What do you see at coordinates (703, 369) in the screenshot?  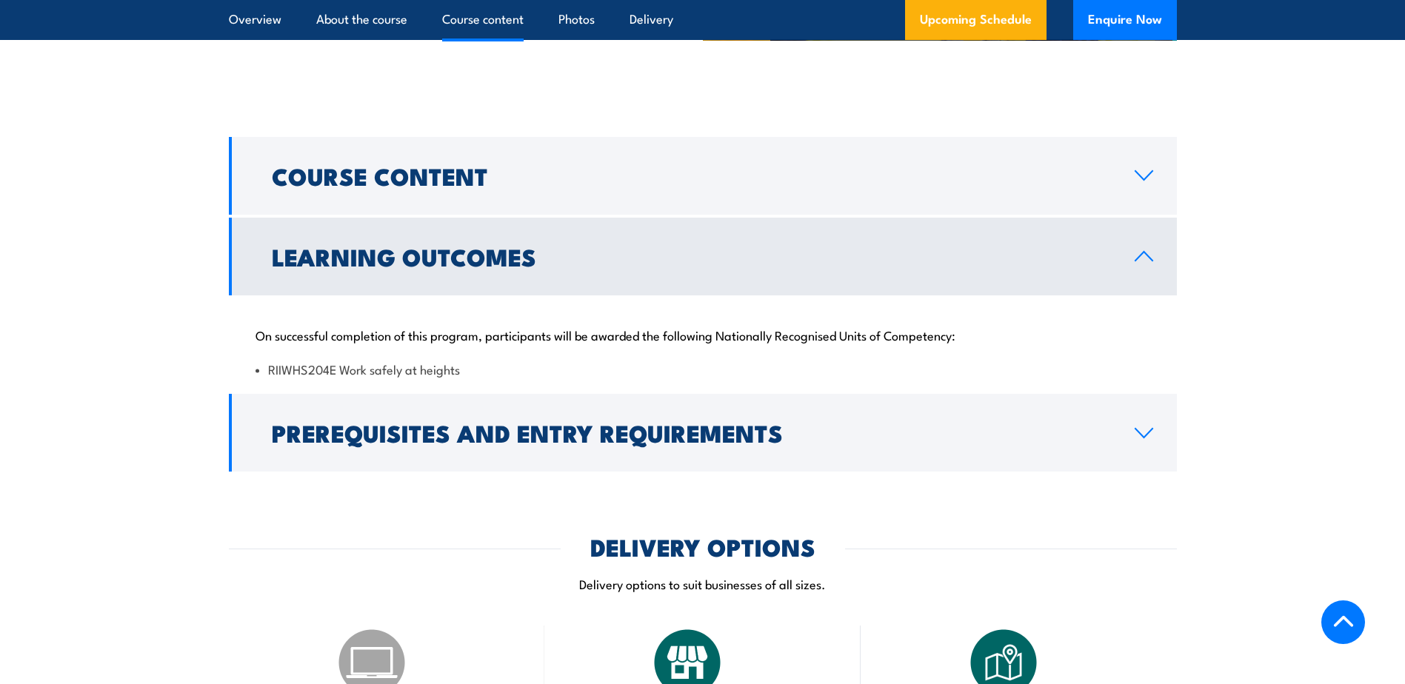 I see `li: RIIWHS204E Work safely at heights` at bounding box center [703, 369].